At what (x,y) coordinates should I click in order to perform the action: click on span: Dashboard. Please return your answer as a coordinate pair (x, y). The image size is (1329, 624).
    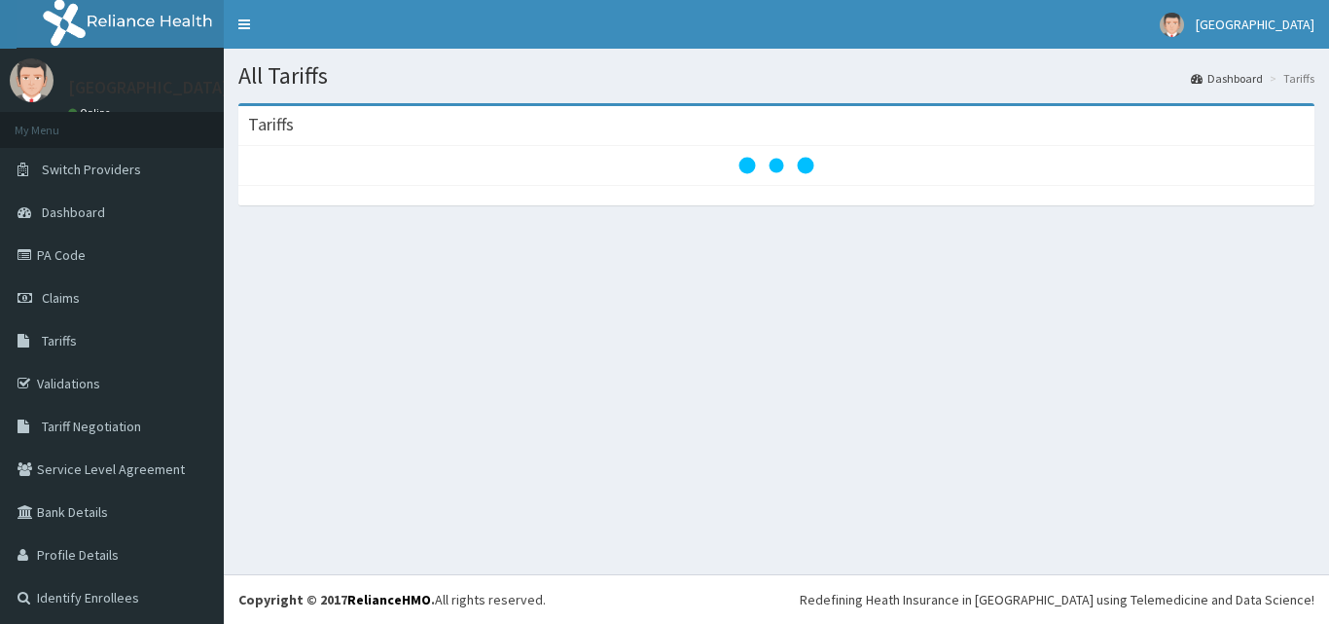
    Looking at the image, I should click on (73, 212).